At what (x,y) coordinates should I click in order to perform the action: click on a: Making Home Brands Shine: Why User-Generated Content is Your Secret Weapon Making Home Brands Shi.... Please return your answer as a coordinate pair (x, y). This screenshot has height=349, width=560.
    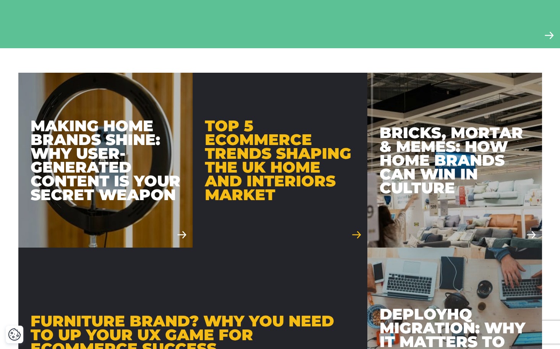
    Looking at the image, I should click on (106, 160).